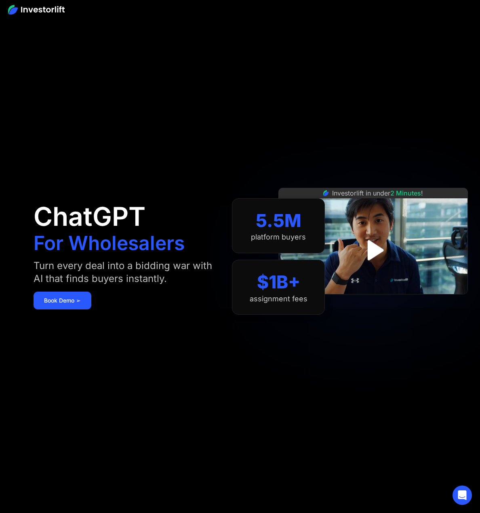  Describe the element at coordinates (377, 193) in the screenshot. I see `div: Investorlift in under !` at that location.